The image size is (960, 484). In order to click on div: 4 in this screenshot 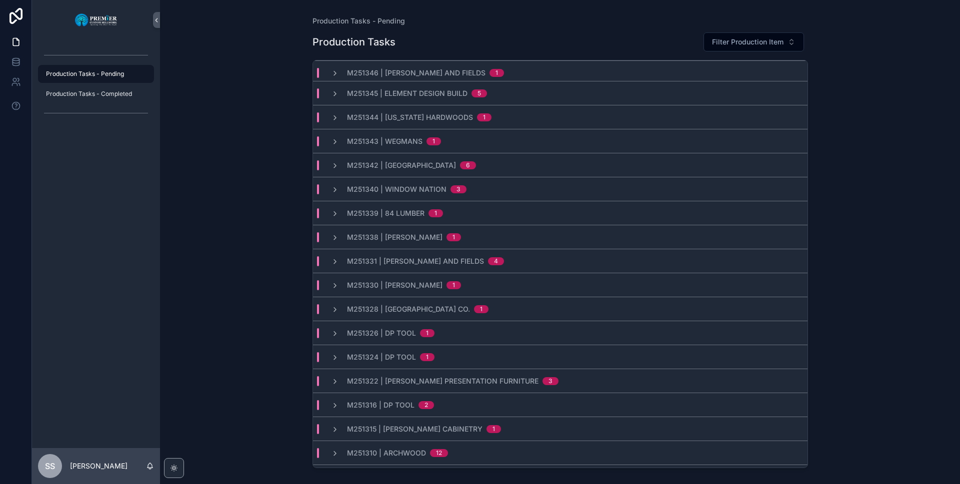, I will do `click(496, 261)`.